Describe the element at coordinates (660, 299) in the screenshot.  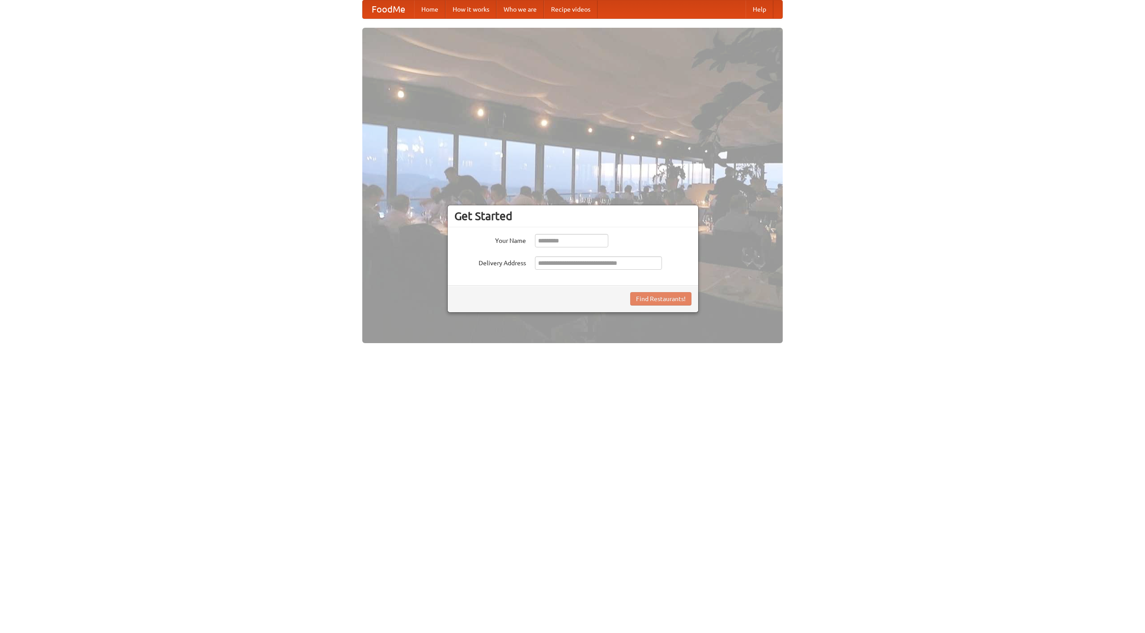
I see `button: Find Restaurants!` at that location.